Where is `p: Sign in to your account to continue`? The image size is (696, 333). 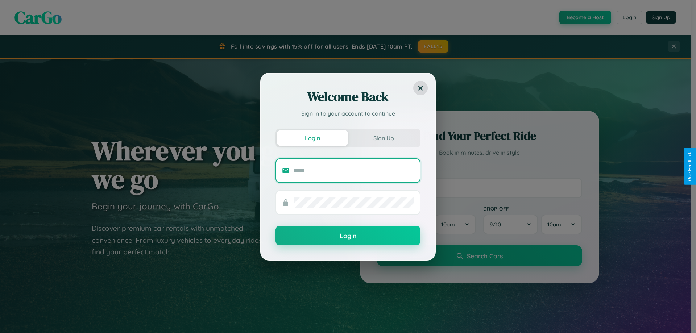 p: Sign in to your account to continue is located at coordinates (348, 113).